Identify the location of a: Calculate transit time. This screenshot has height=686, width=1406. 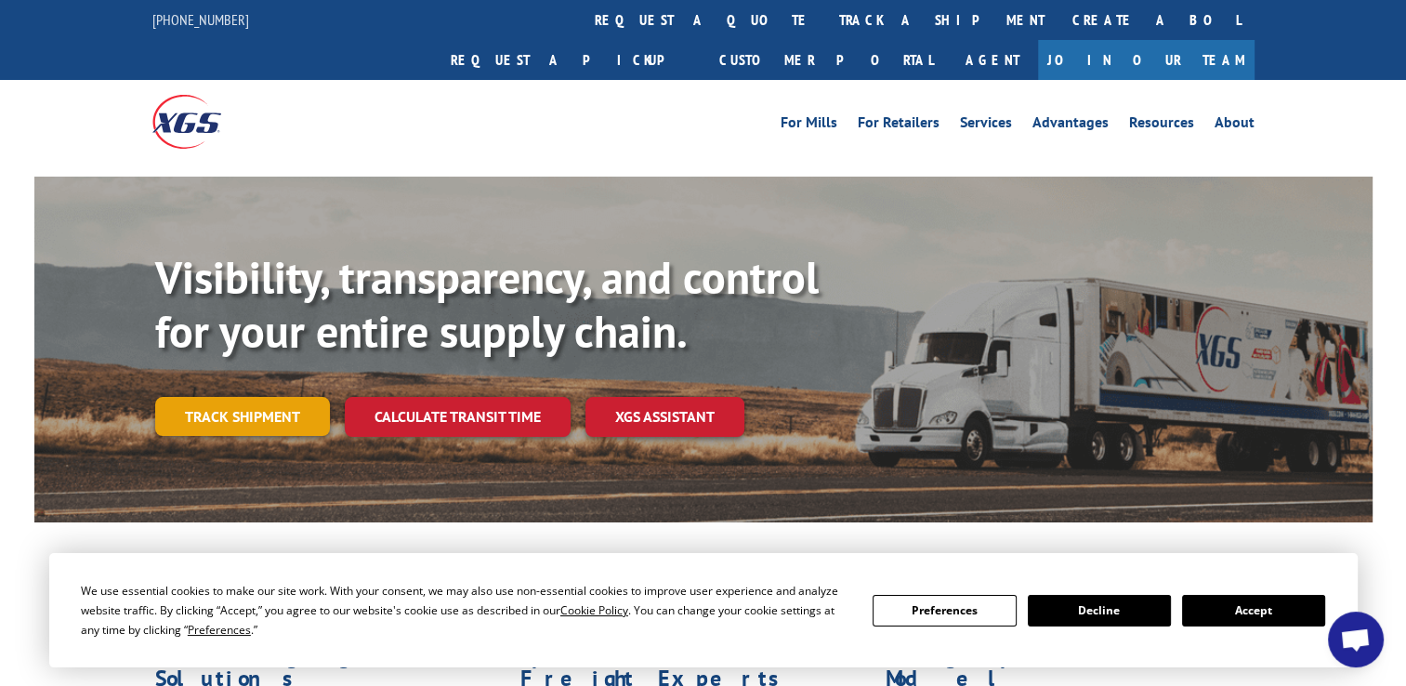
(457, 416).